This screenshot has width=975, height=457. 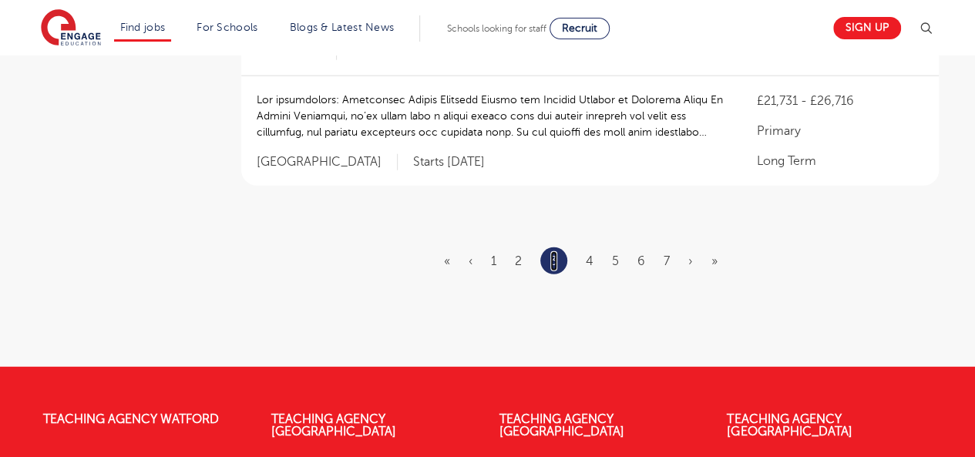 What do you see at coordinates (143, 27) in the screenshot?
I see `a: Find jobs` at bounding box center [143, 27].